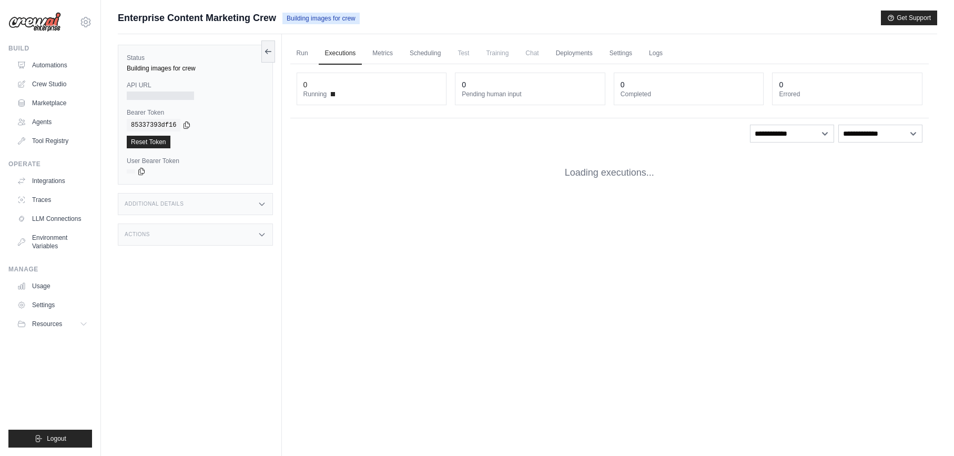  What do you see at coordinates (47, 324) in the screenshot?
I see `span: Resources` at bounding box center [47, 324].